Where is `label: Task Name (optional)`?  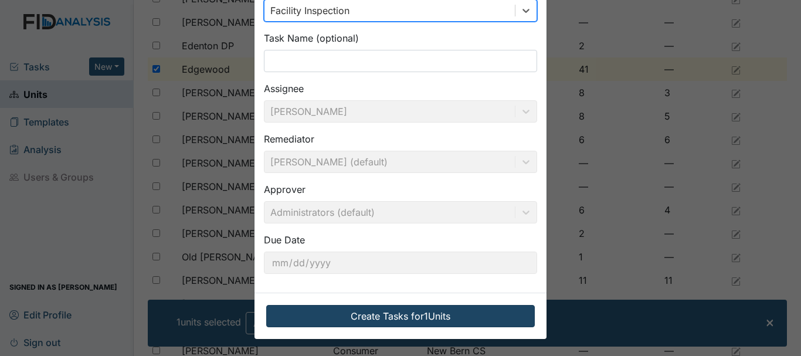
label: Task Name (optional) is located at coordinates (311, 38).